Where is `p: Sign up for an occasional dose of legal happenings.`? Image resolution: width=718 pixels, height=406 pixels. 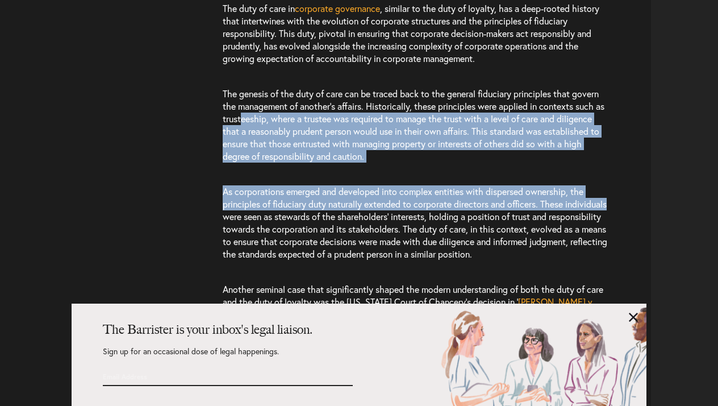
p: Sign up for an occasional dose of legal happenings. is located at coordinates (228, 357).